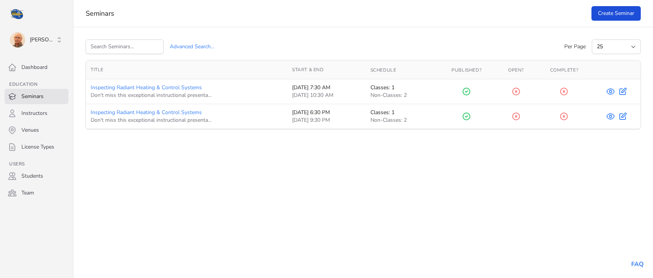 This screenshot has height=278, width=653. Describe the element at coordinates (384, 70) in the screenshot. I see `span: Schedule` at that location.